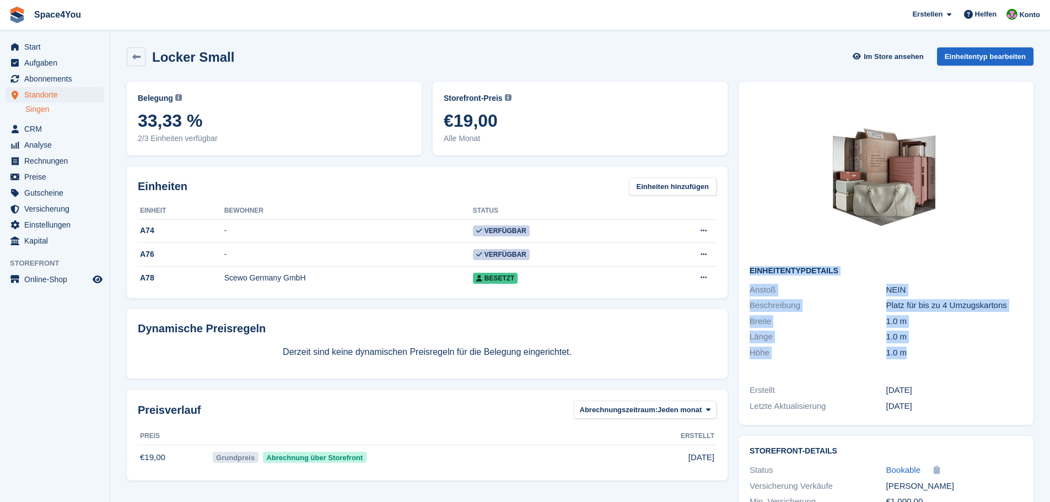  What do you see at coordinates (60, 264) in the screenshot?
I see `span: Storefront` at bounding box center [60, 264].